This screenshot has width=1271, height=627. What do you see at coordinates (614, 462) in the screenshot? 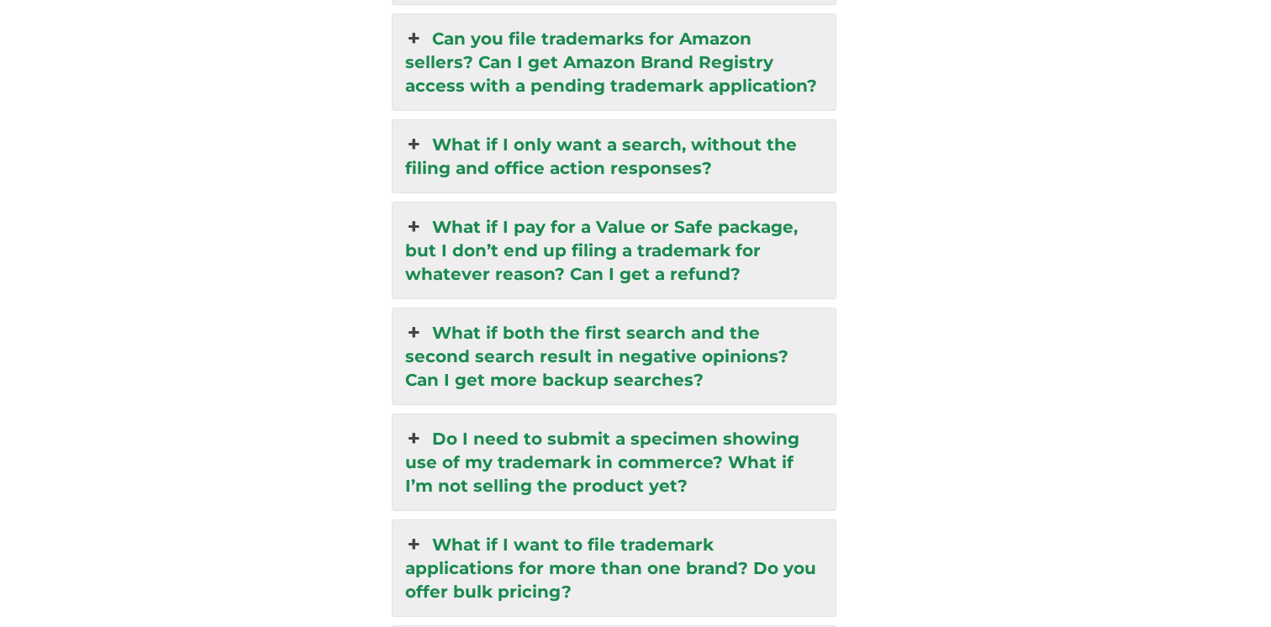
I see `a: Do I need to submit a specimen showing use of my trademark in commerce? What if I’m not selling t...` at bounding box center [614, 462].